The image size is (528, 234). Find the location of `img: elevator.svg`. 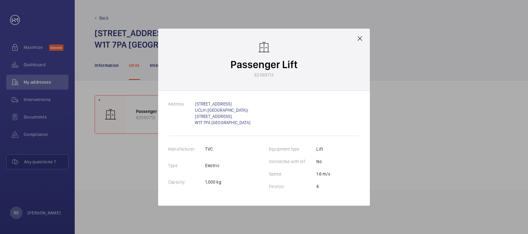

img: elevator.svg is located at coordinates (264, 47).